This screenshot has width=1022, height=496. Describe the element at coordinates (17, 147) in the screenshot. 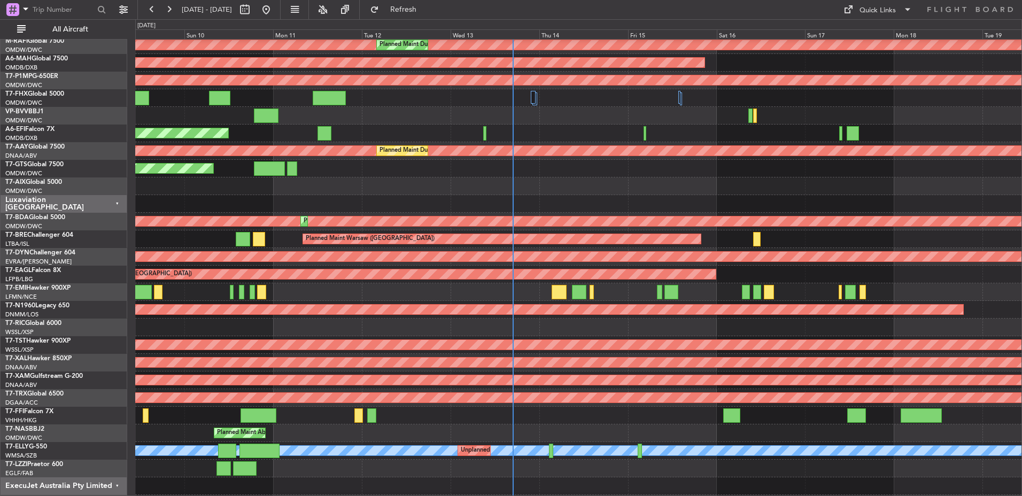

I see `span: T7-AAY` at that location.